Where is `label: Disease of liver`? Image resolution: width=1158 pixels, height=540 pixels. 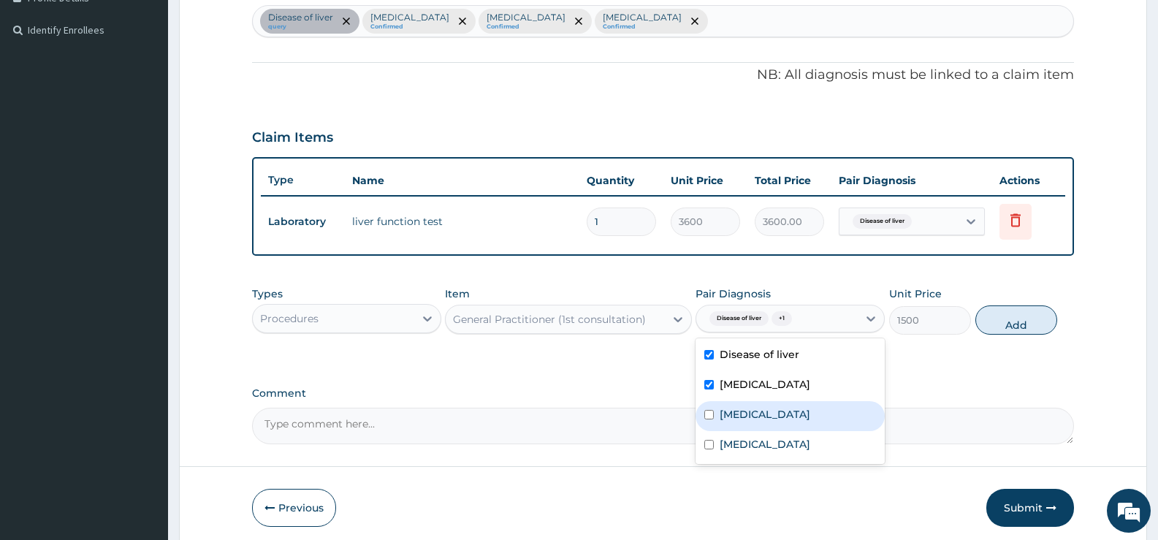 label: Disease of liver is located at coordinates (759, 354).